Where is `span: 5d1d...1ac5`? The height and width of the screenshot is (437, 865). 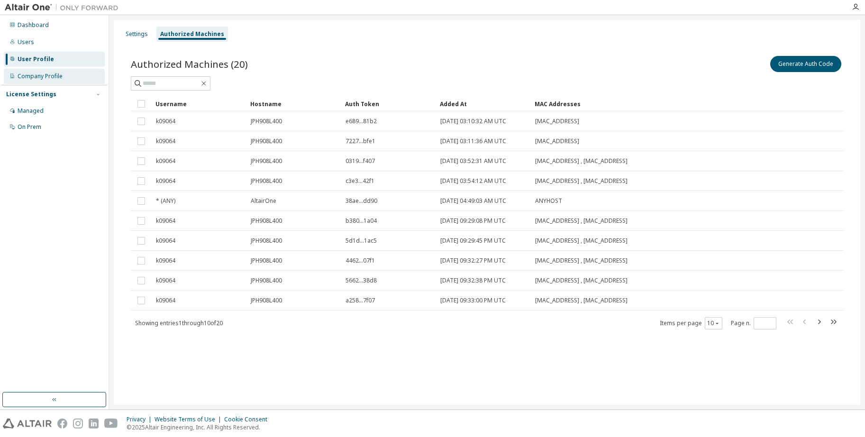
span: 5d1d...1ac5 is located at coordinates (361, 241).